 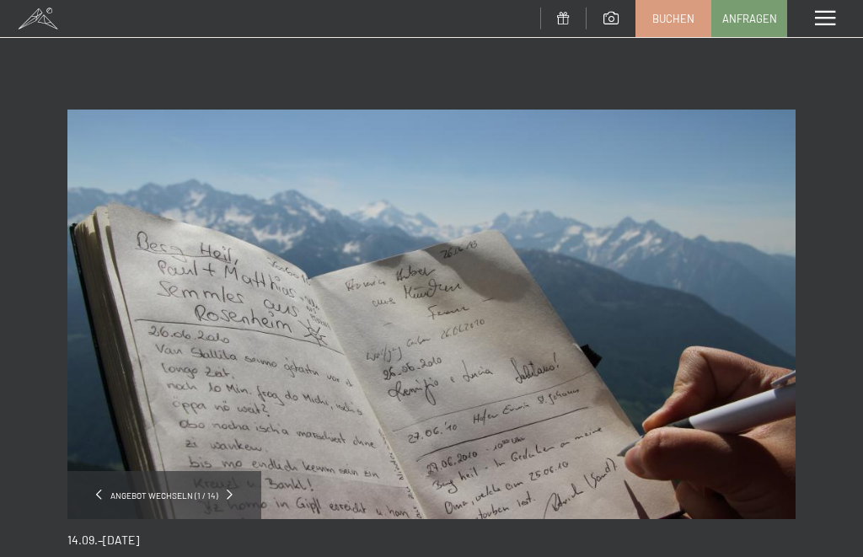 What do you see at coordinates (431, 314) in the screenshot?
I see `img: Mission Gipfelbuch` at bounding box center [431, 314].